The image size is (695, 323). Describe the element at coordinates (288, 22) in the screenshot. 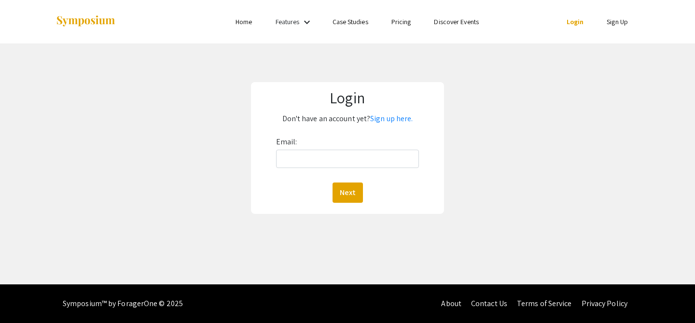

I see `a: Features` at that location.